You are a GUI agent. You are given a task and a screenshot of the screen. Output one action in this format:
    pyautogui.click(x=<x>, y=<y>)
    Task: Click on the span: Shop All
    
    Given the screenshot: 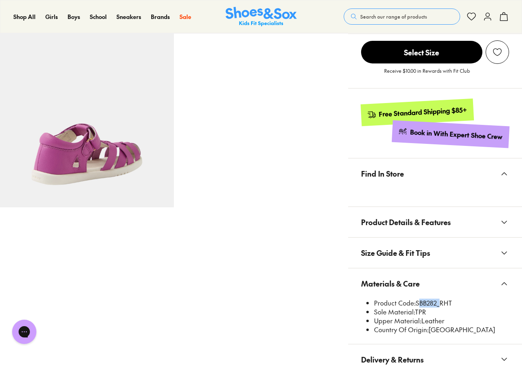 What is the action you would take?
    pyautogui.click(x=24, y=17)
    